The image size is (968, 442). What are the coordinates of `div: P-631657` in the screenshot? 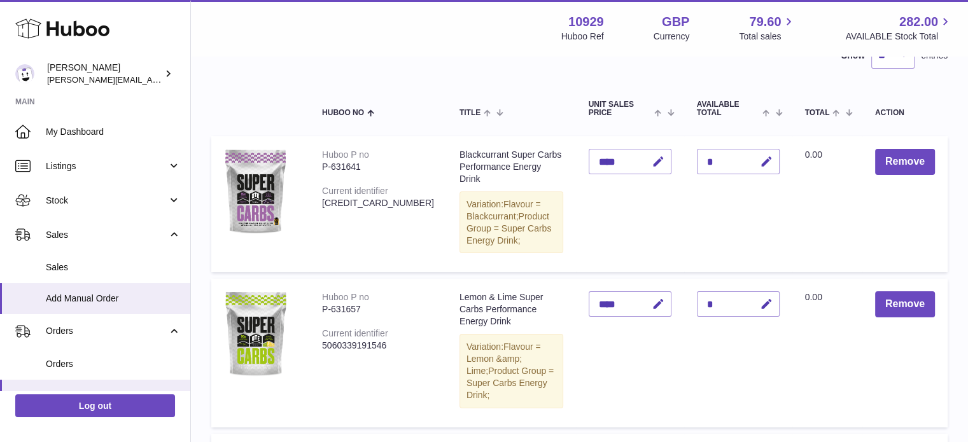 It's located at (378, 309).